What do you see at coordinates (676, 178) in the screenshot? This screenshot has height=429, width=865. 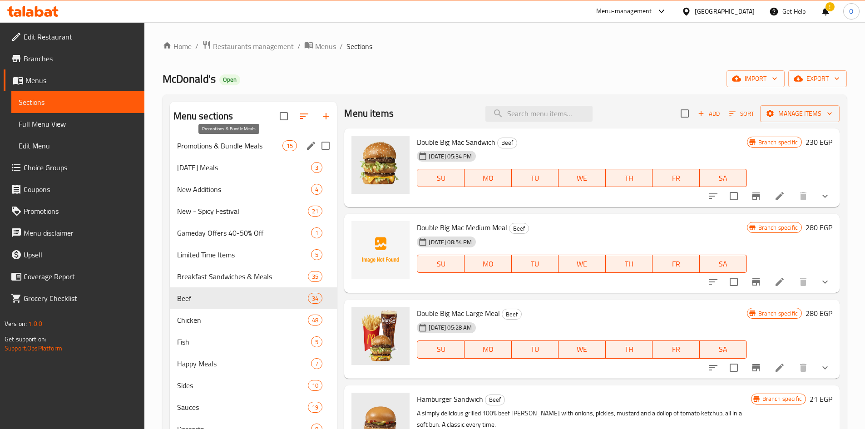 I see `span: FR` at bounding box center [676, 178].